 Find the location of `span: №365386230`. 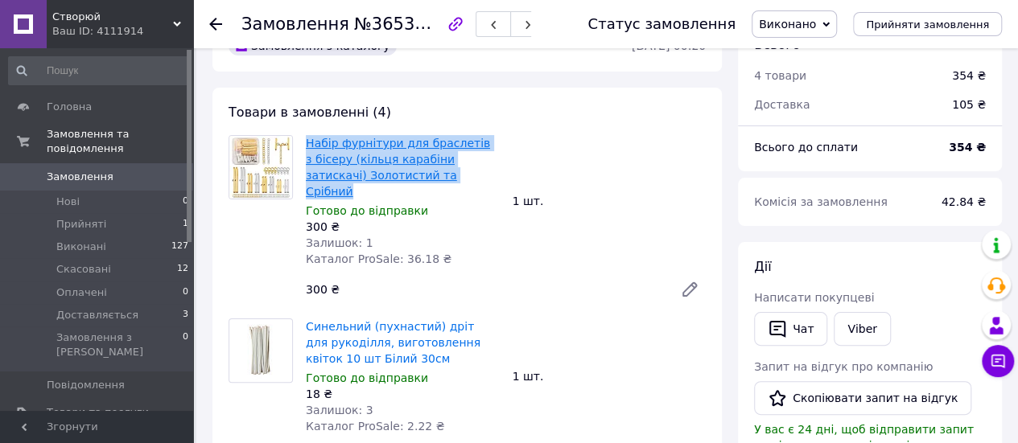

span: №365386230 is located at coordinates (411, 23).